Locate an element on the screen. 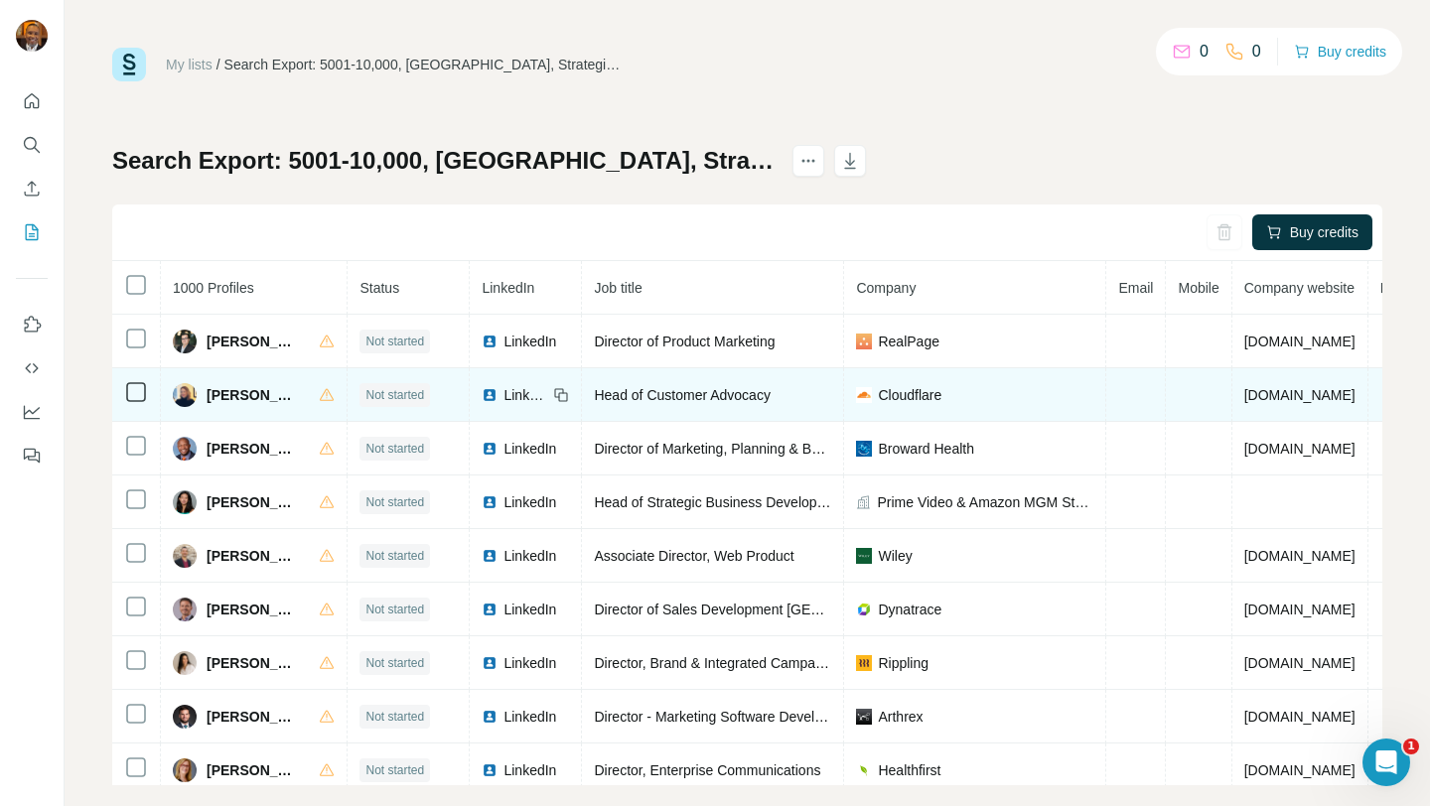 The image size is (1430, 806). span: Director of Marketing, Planning & Business Development is located at coordinates (769, 449).